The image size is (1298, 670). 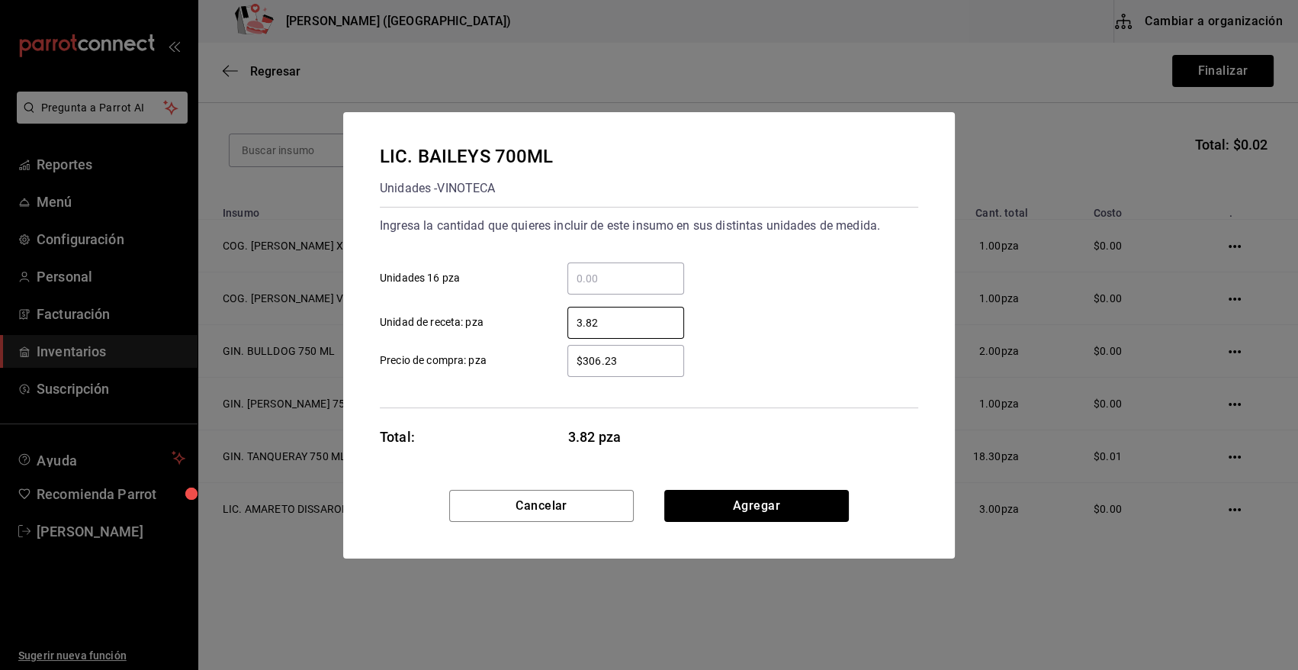 What do you see at coordinates (419, 278) in the screenshot?
I see `span: Unidades 16 pza` at bounding box center [419, 278].